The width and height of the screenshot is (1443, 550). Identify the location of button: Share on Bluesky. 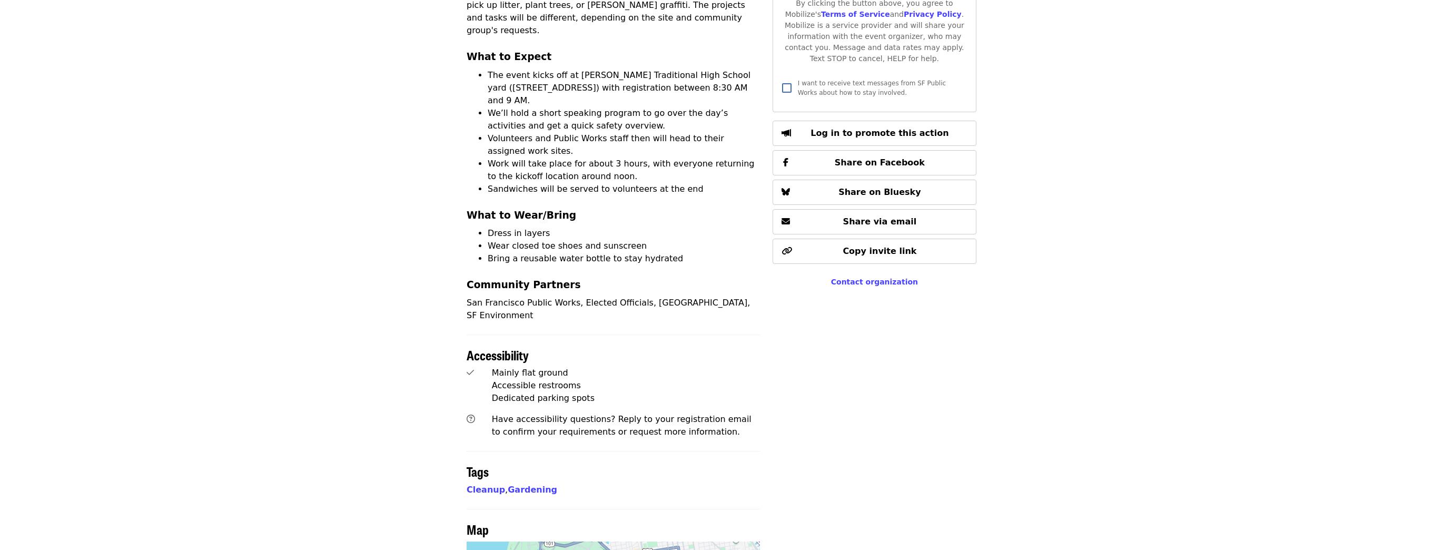
(874, 192).